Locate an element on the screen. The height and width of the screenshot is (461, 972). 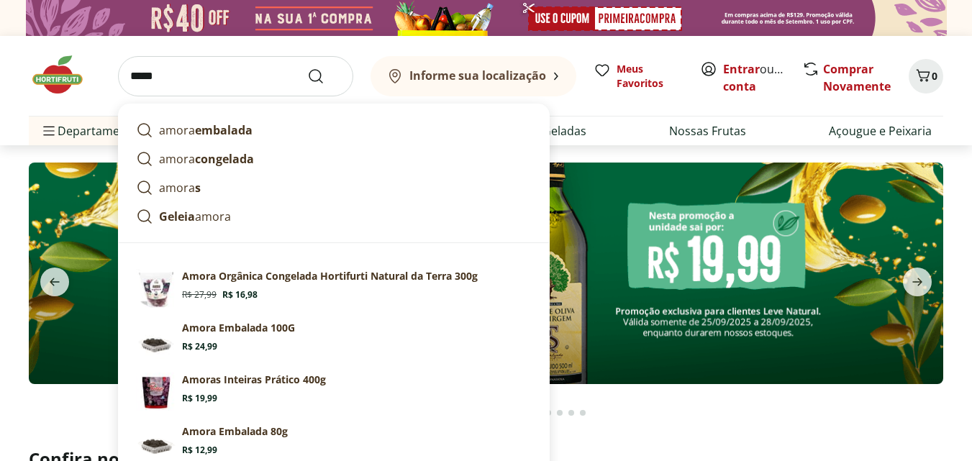
a: Açougue e Peixaria is located at coordinates (880, 131).